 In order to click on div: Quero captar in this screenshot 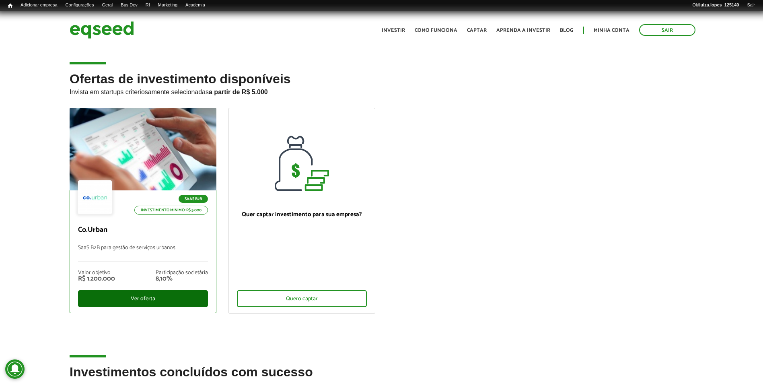, I will do `click(302, 299)`.